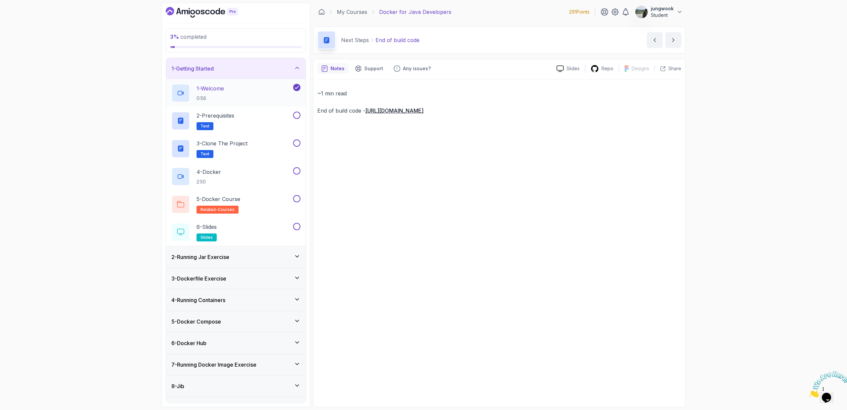  I want to click on a: My Courses, so click(352, 12).